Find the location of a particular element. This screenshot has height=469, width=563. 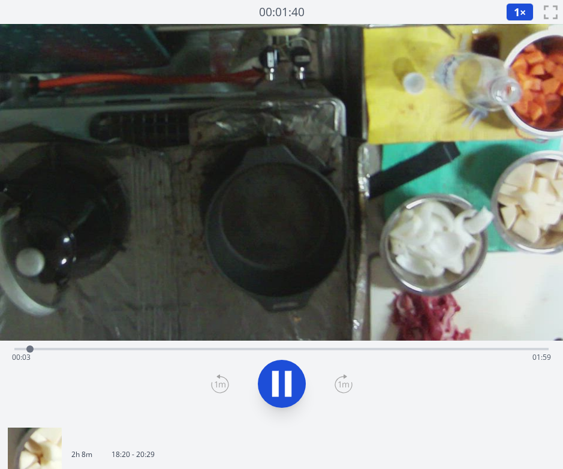

span: 00:03 is located at coordinates (21, 357).